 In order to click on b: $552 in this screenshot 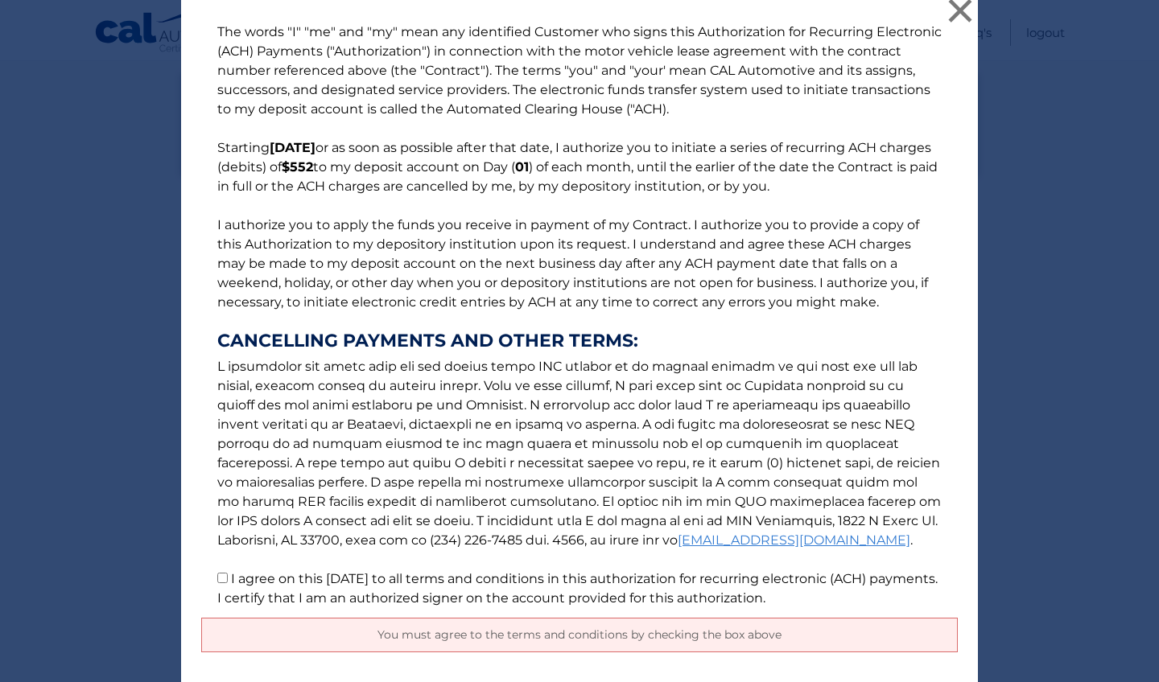, I will do `click(297, 167)`.